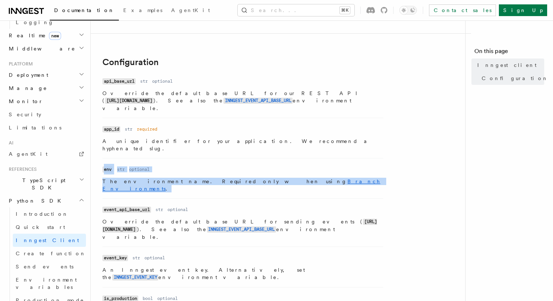 The width and height of the screenshot is (553, 301). What do you see at coordinates (46, 88) in the screenshot?
I see `button: Manage` at bounding box center [46, 88].